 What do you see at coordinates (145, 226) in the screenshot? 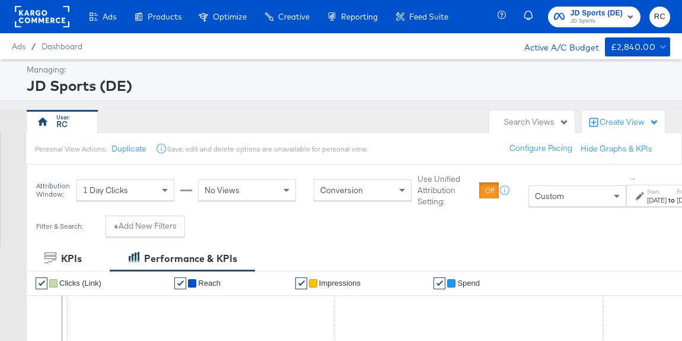
I see `button: +Add New Filters` at bounding box center [145, 226].